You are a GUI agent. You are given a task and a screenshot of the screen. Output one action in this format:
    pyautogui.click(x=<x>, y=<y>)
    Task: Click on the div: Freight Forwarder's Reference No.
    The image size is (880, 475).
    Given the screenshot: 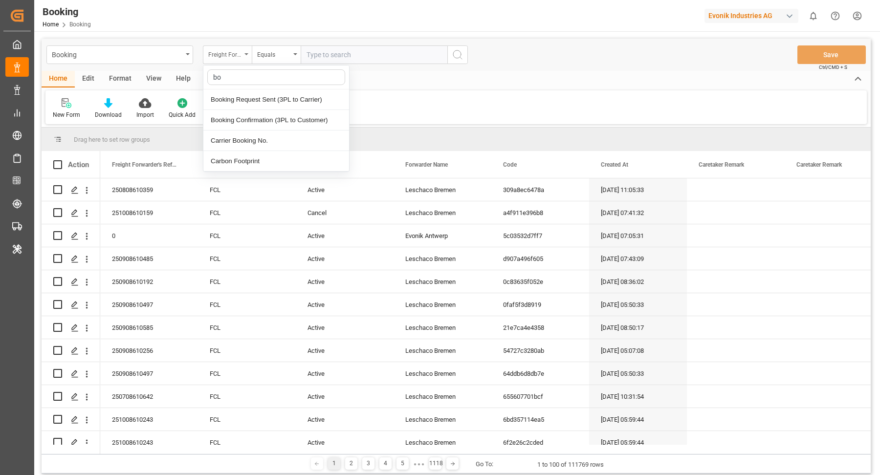 What is the action you would take?
    pyautogui.click(x=225, y=53)
    